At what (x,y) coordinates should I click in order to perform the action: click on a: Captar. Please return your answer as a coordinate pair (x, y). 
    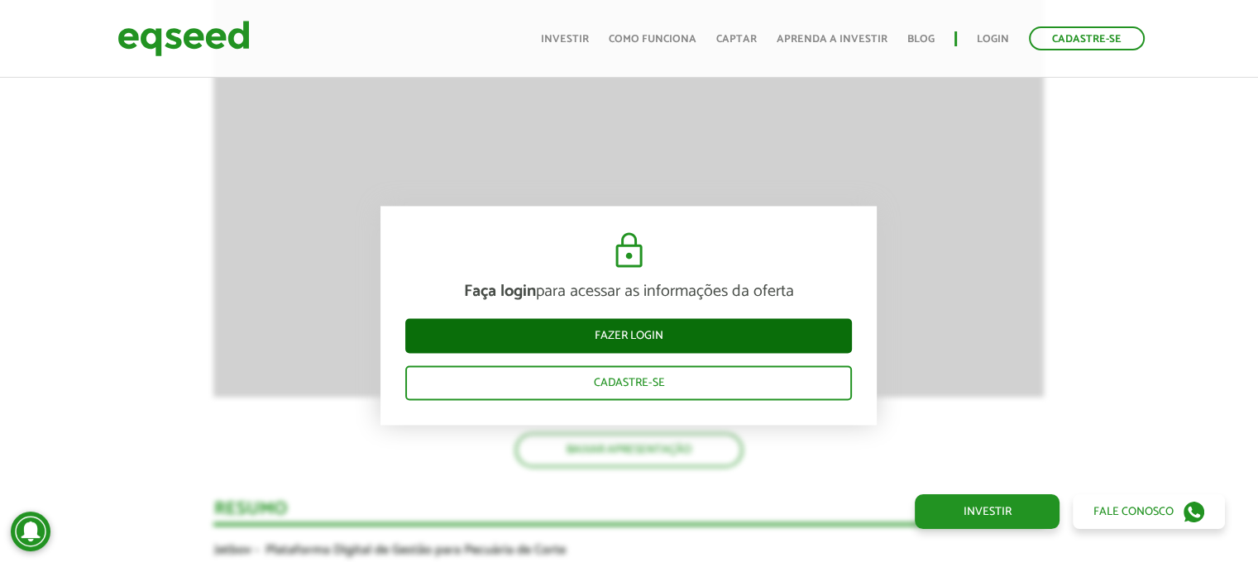
    Looking at the image, I should click on (736, 39).